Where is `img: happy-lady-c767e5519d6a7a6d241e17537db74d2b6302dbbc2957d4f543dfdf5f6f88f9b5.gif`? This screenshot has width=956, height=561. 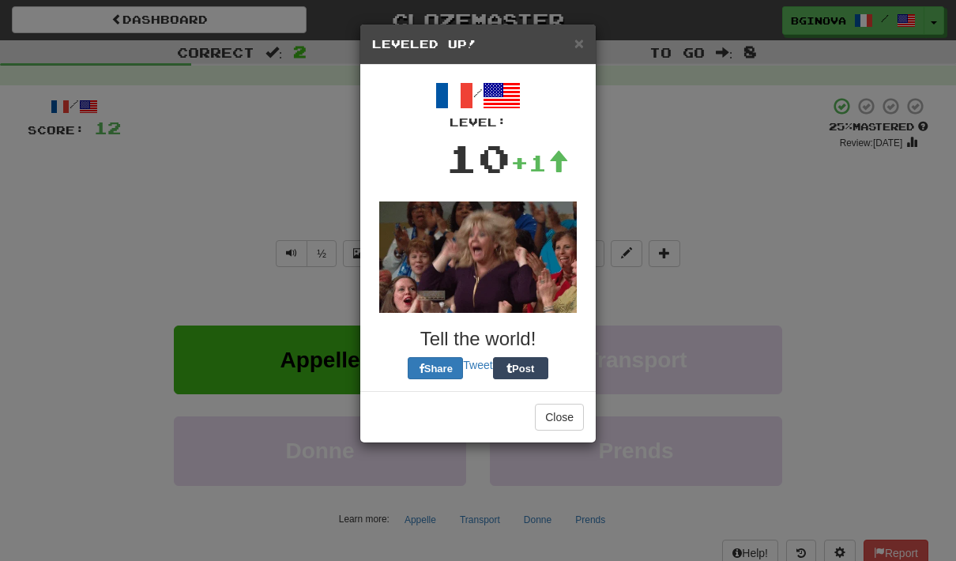
img: happy-lady-c767e5519d6a7a6d241e17537db74d2b6302dbbc2957d4f543dfdf5f6f88f9b5.gif is located at coordinates (478, 257).